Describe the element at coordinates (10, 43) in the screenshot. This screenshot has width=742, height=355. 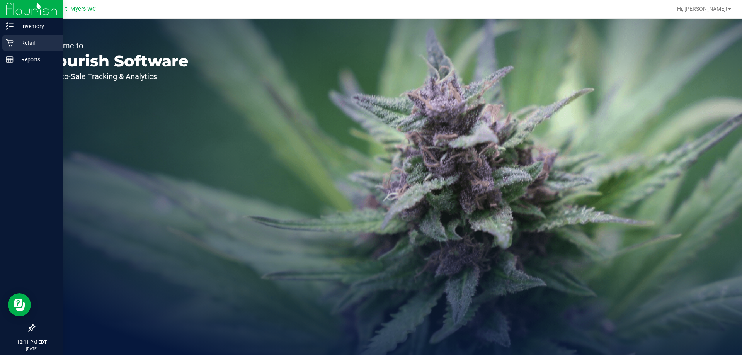
I see `inline-svg: Retail` at that location.